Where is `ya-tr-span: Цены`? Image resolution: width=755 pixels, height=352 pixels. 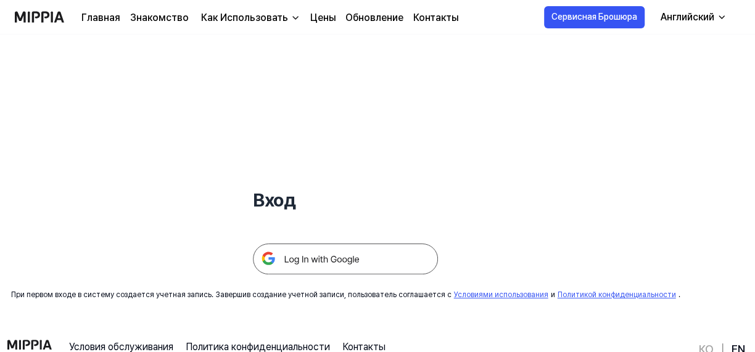 ya-tr-span: Цены is located at coordinates (323, 17).